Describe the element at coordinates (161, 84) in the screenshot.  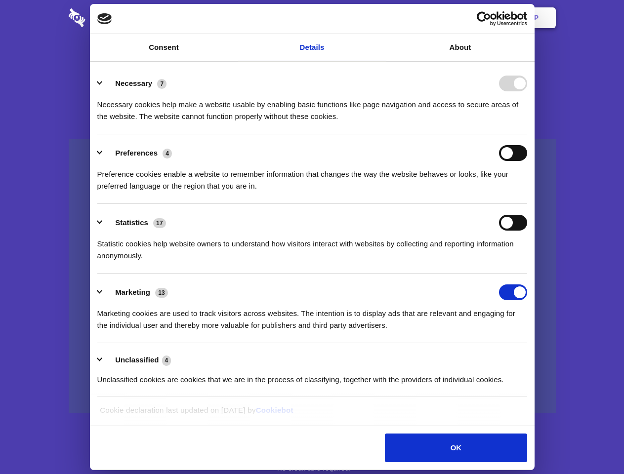
I see `span: 7` at that location.